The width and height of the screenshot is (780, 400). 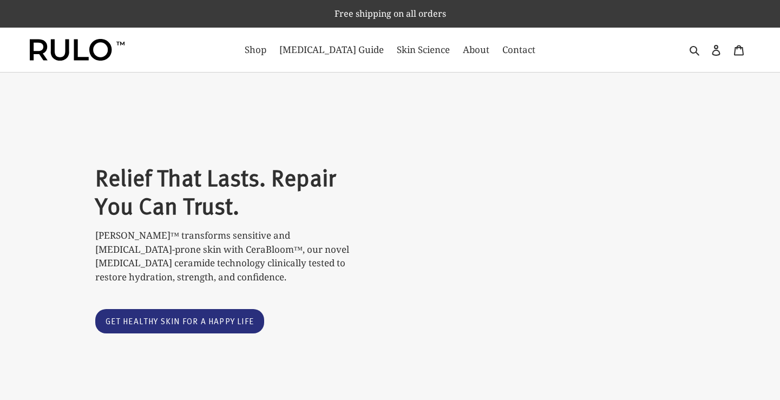 I want to click on span: About, so click(x=476, y=50).